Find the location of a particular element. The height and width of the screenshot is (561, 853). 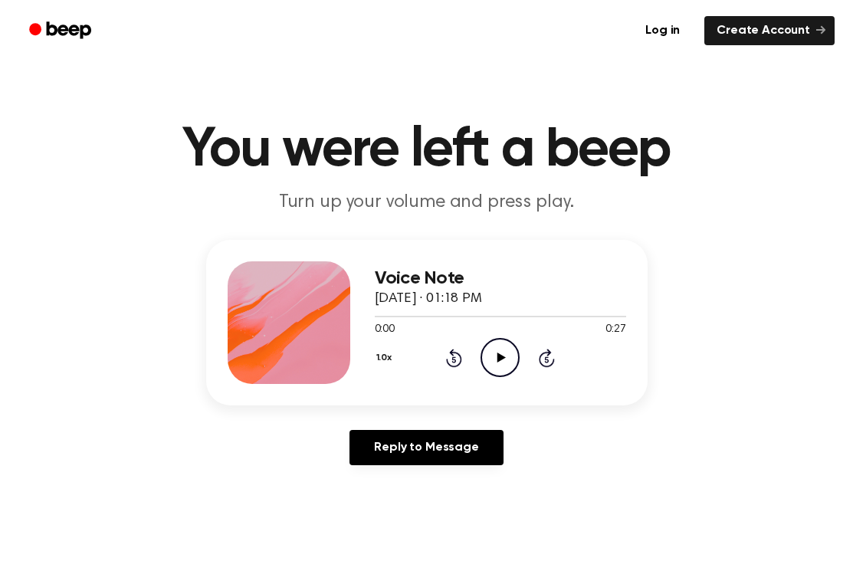

h1: You were left a beep is located at coordinates (427, 150).